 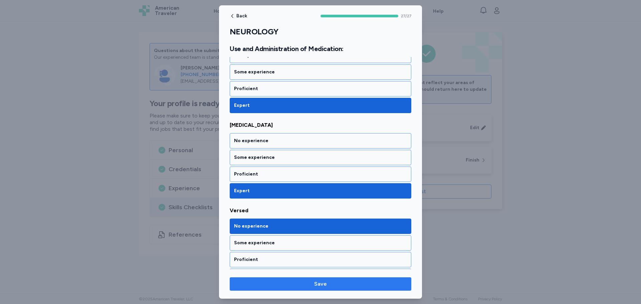 I want to click on h1: NEUROLOGY, so click(x=321, y=32).